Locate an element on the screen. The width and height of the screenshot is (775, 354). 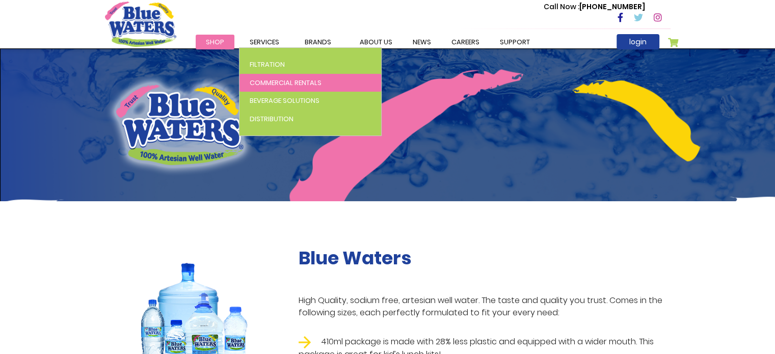
a: careers is located at coordinates (465, 42).